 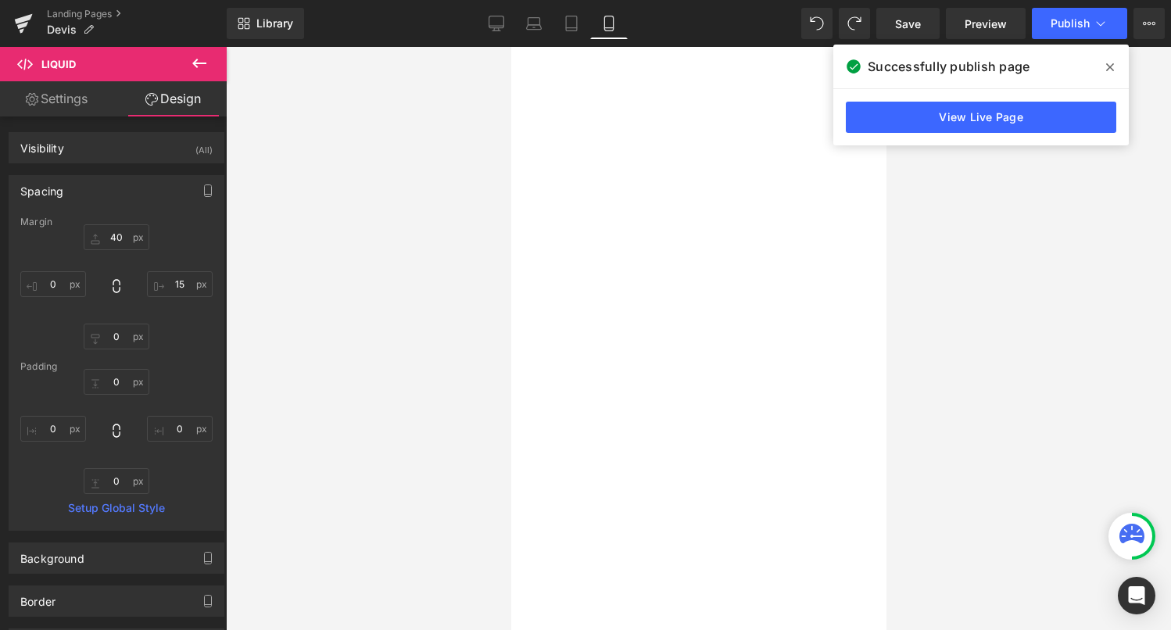 I want to click on a: Tablet, so click(x=571, y=23).